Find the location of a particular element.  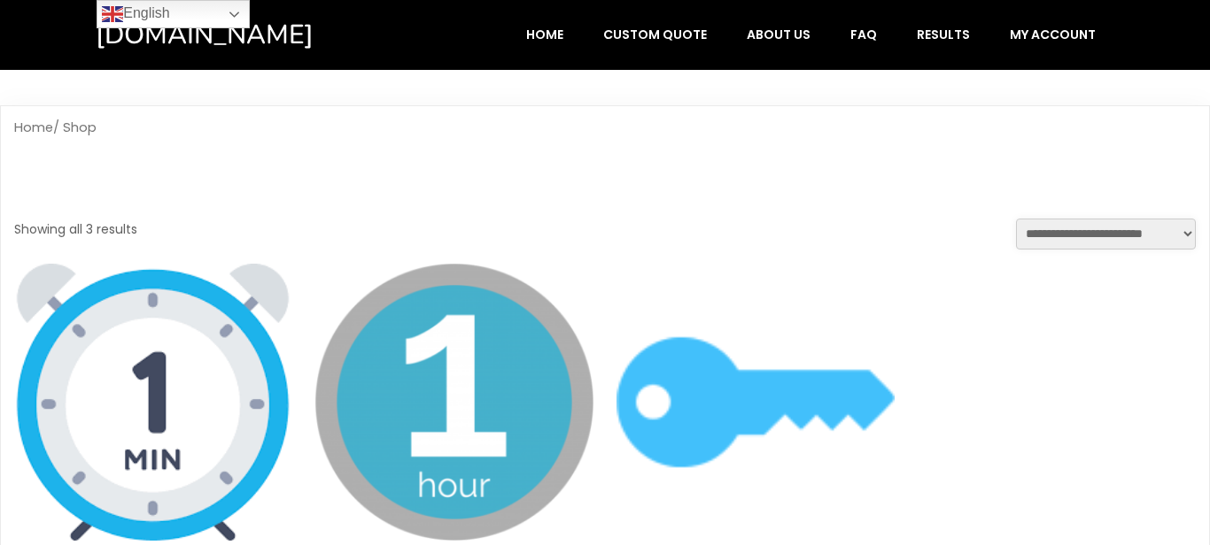

span: Custom Quote is located at coordinates (654, 35).